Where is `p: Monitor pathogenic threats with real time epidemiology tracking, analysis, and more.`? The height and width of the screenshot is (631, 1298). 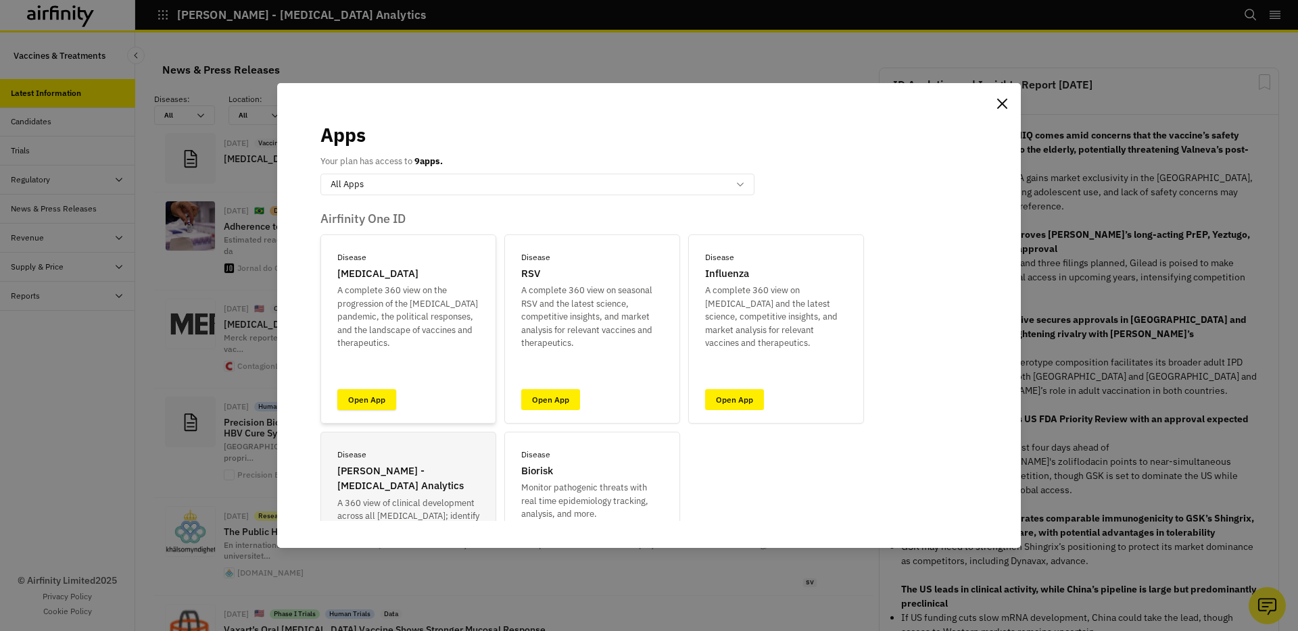
p: Monitor pathogenic threats with real time epidemiology tracking, analysis, and more. is located at coordinates (592, 501).